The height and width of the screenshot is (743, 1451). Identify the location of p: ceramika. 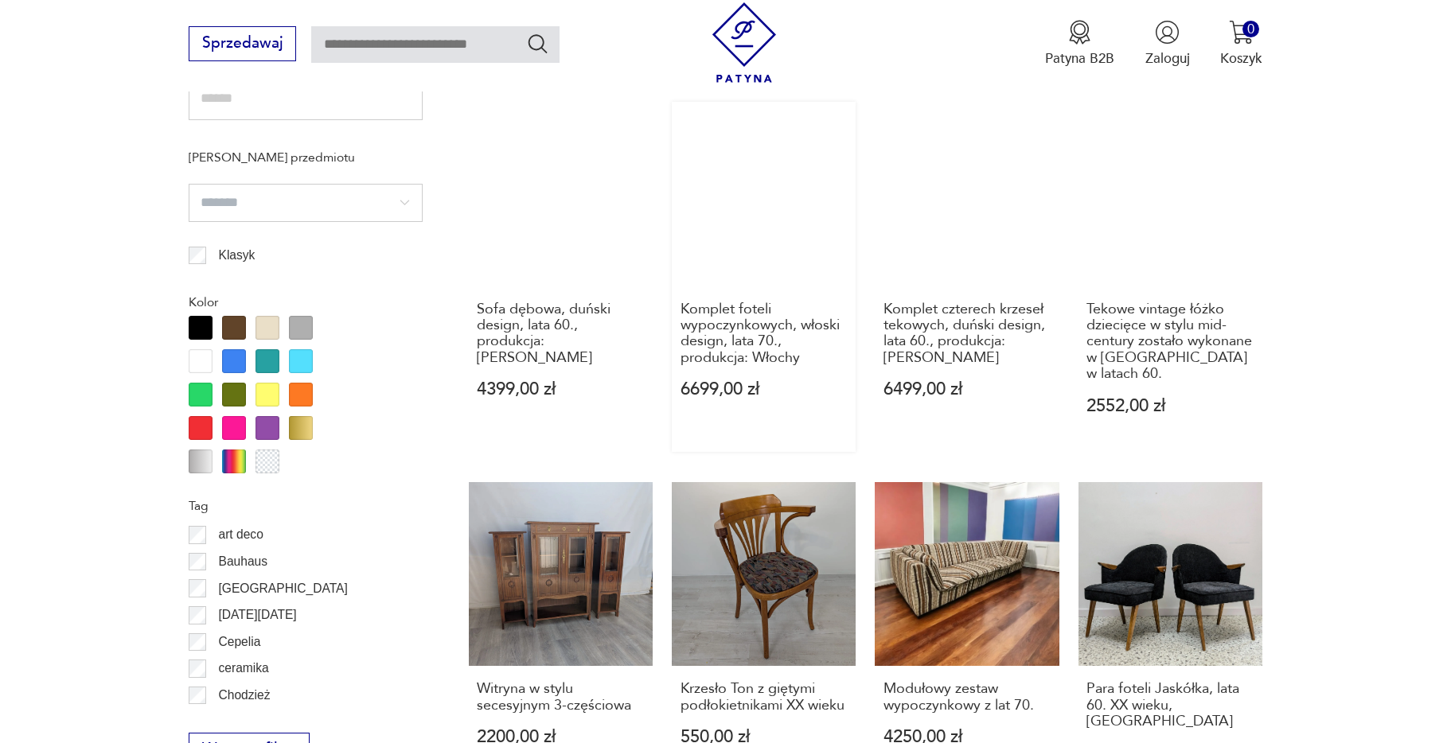
(243, 669).